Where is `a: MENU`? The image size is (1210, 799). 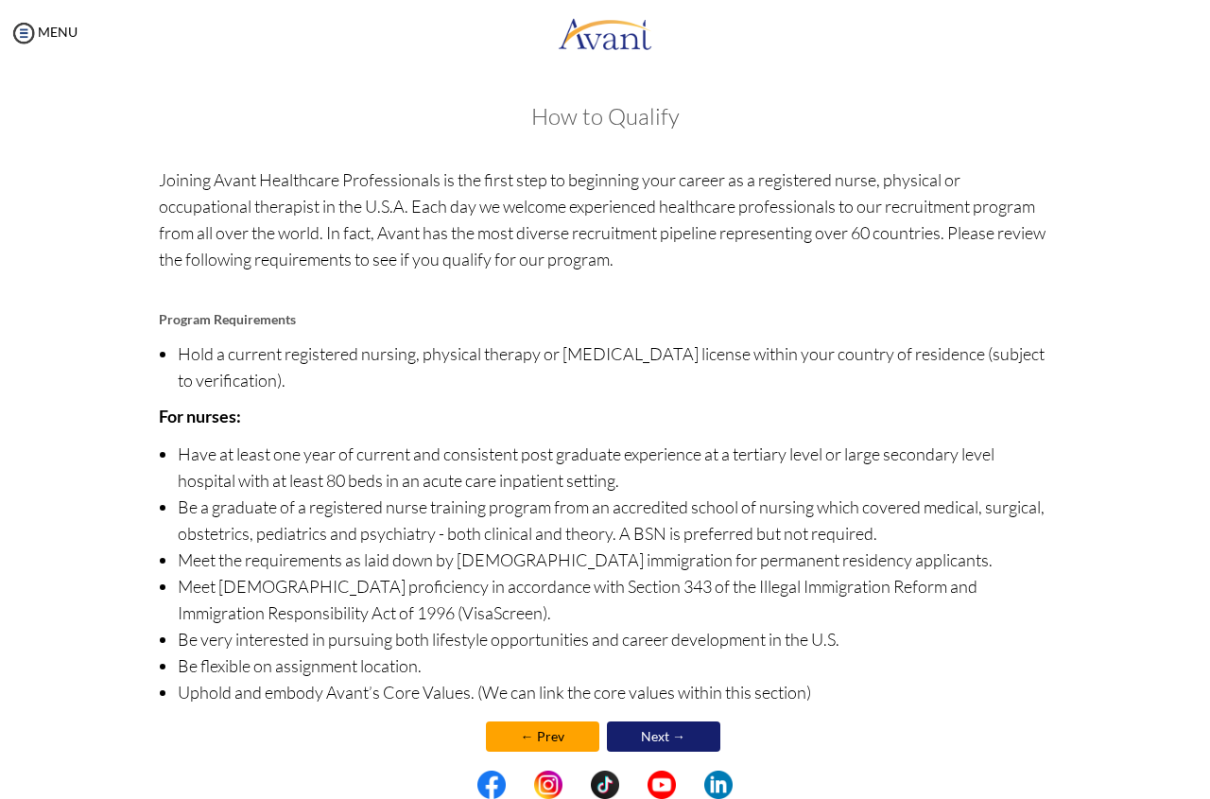
a: MENU is located at coordinates (43, 31).